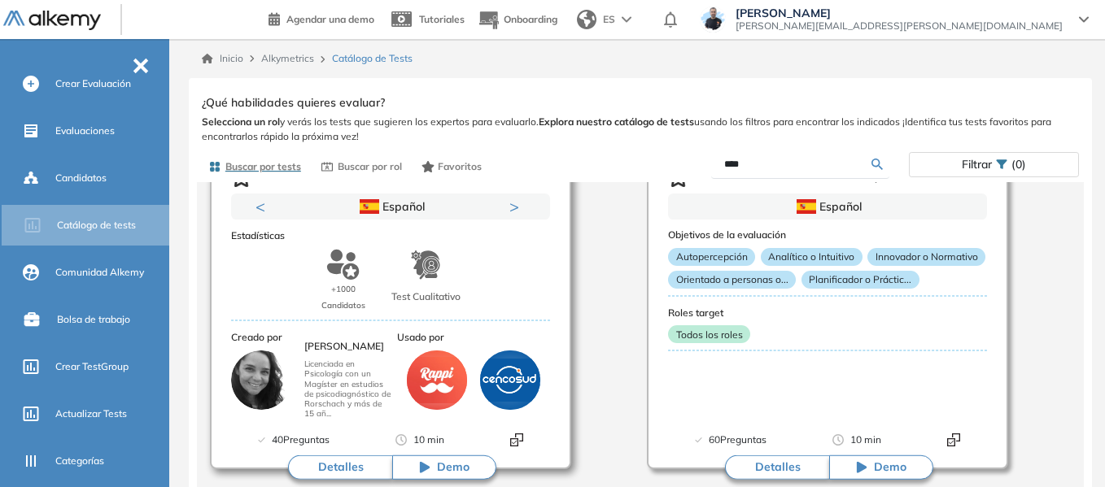 Image resolution: width=1105 pixels, height=487 pixels. Describe the element at coordinates (442, 19) in the screenshot. I see `span: Tutoriales` at that location.